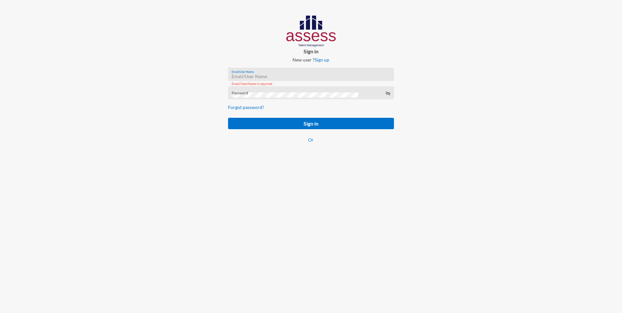 This screenshot has width=622, height=313. I want to click on a: Forgot password?, so click(246, 107).